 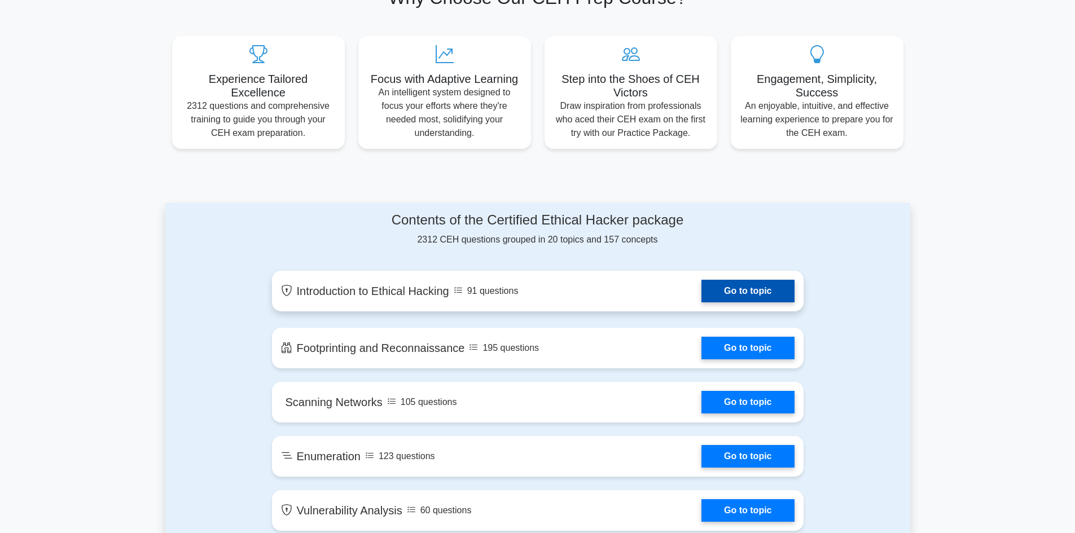 I want to click on h5: Step into the Shoes of CEH Victors, so click(x=631, y=86).